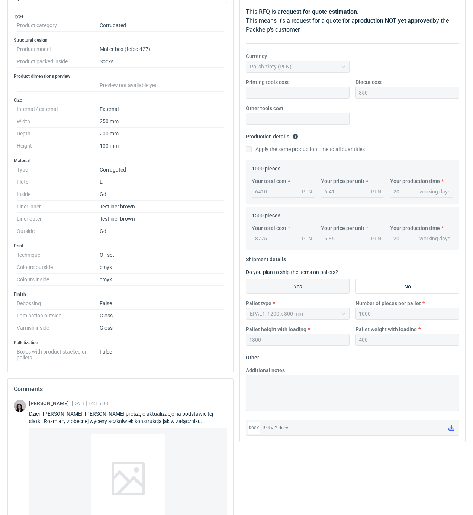 The image size is (473, 515). Describe the element at coordinates (58, 182) in the screenshot. I see `dt: Flute` at that location.